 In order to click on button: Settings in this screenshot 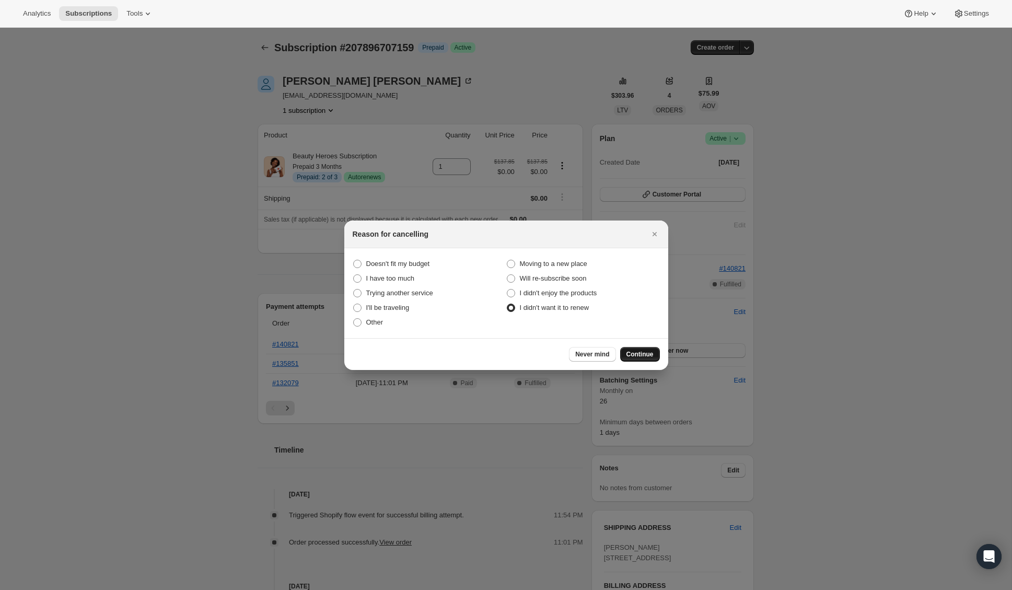, I will do `click(971, 14)`.